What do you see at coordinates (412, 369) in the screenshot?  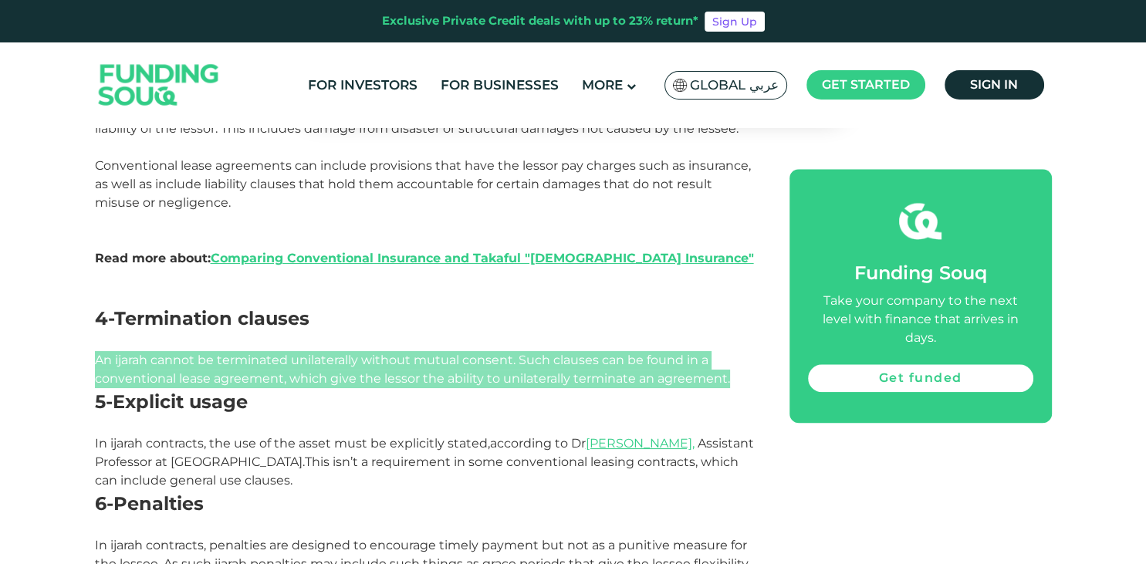 I see `span: An ijarah cannot be terminated unilaterally without mutual consent. Such clauses can be found in ...` at bounding box center [412, 369].